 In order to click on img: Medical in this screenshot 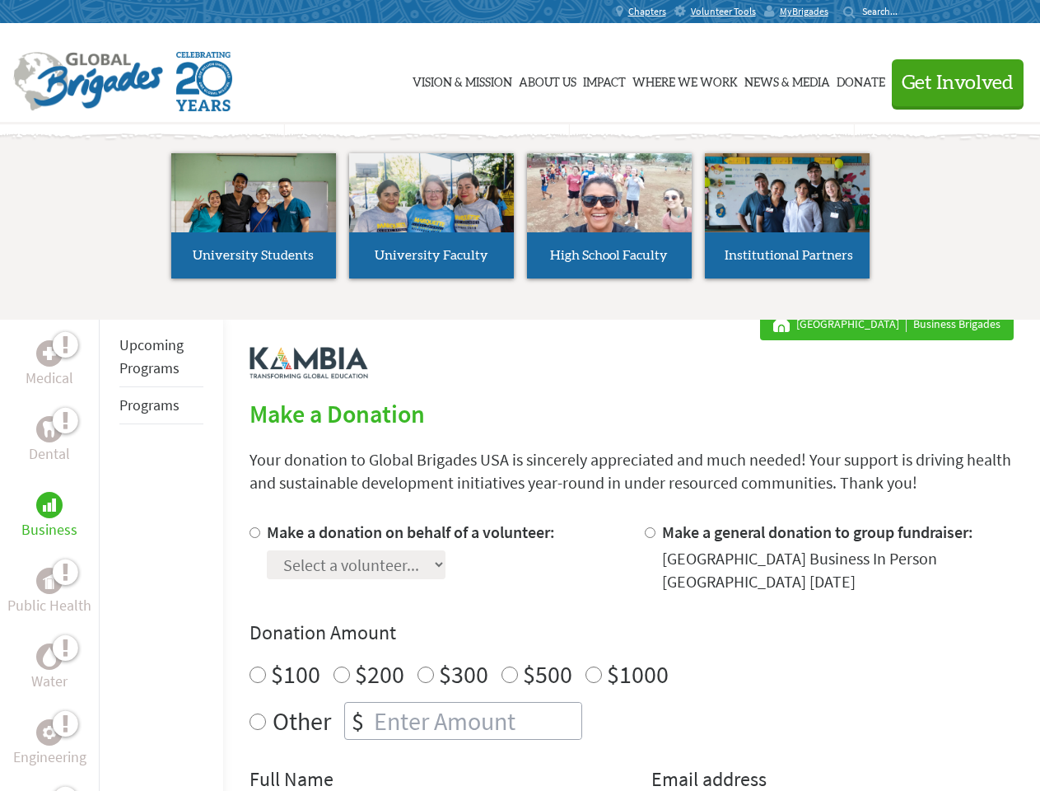, I will do `click(49, 353)`.